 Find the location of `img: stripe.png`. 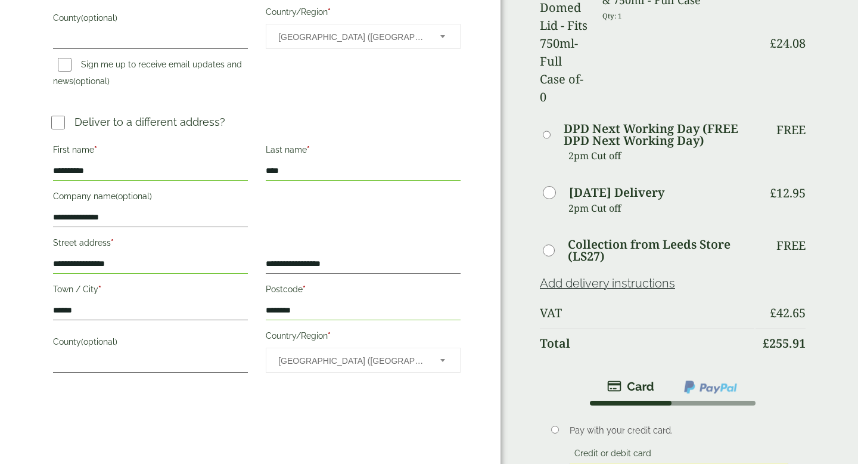

img: stripe.png is located at coordinates (631, 386).